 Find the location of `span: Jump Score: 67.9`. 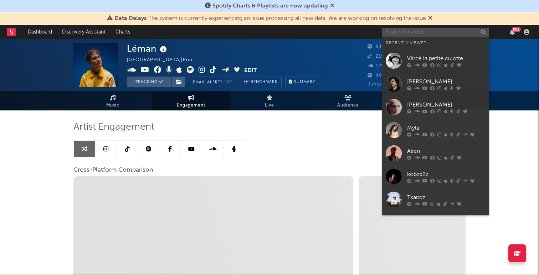

span: Jump Score: 67.9 is located at coordinates (389, 84).